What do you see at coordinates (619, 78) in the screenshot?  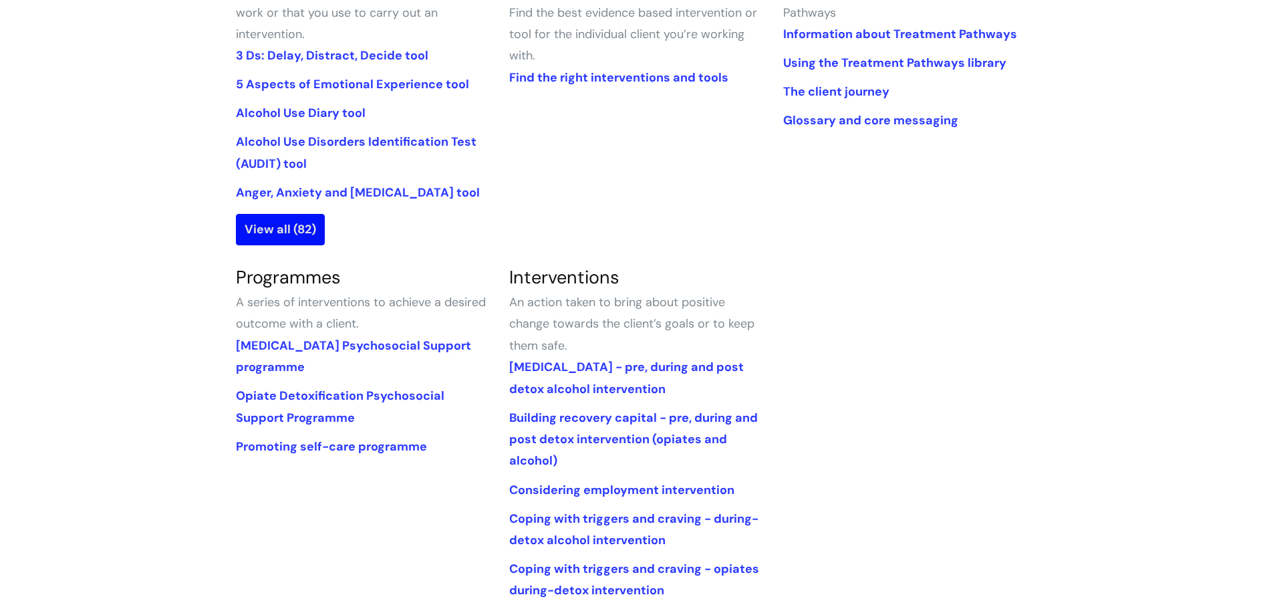 I see `a: Find the right interventions and tools` at bounding box center [619, 78].